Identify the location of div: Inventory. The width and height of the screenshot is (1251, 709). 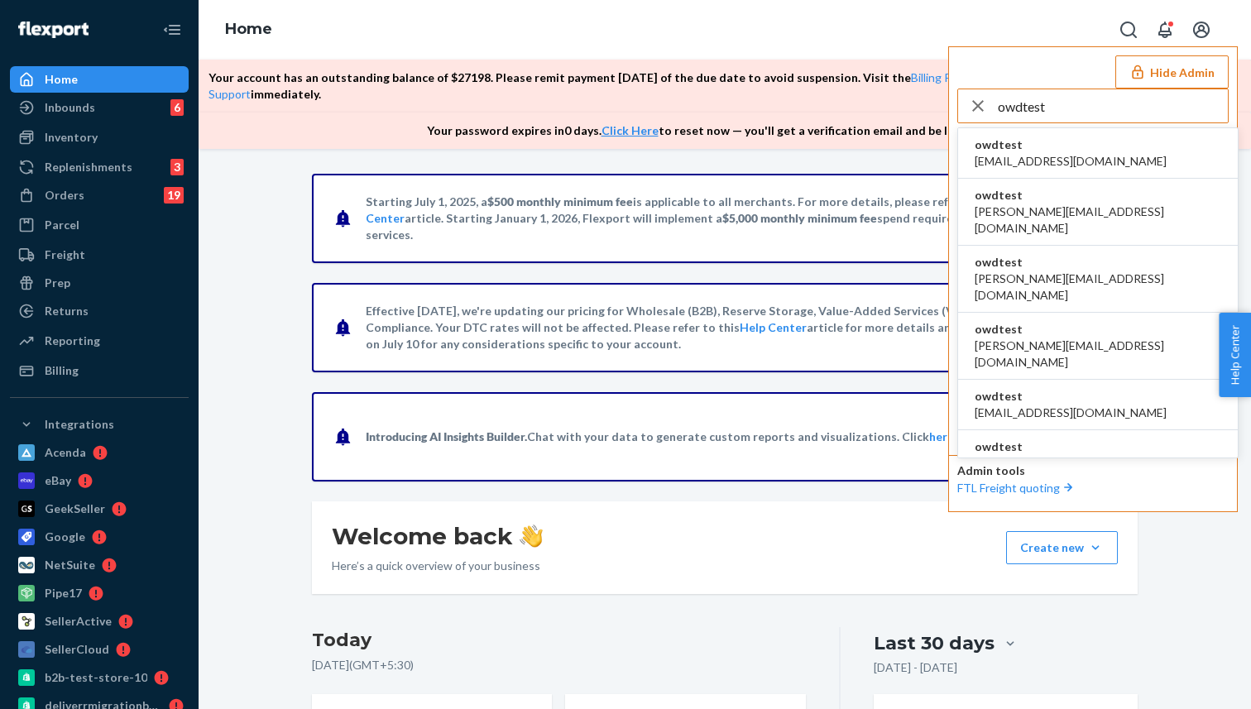
(71, 137).